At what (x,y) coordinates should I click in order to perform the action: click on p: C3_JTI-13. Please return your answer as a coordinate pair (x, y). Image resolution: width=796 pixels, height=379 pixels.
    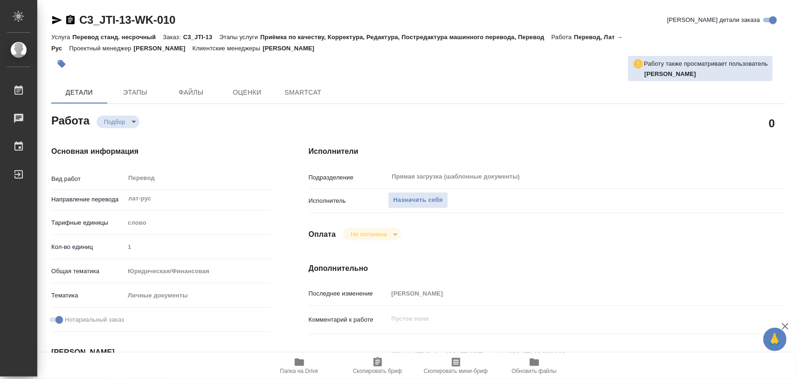
    Looking at the image, I should click on (202, 37).